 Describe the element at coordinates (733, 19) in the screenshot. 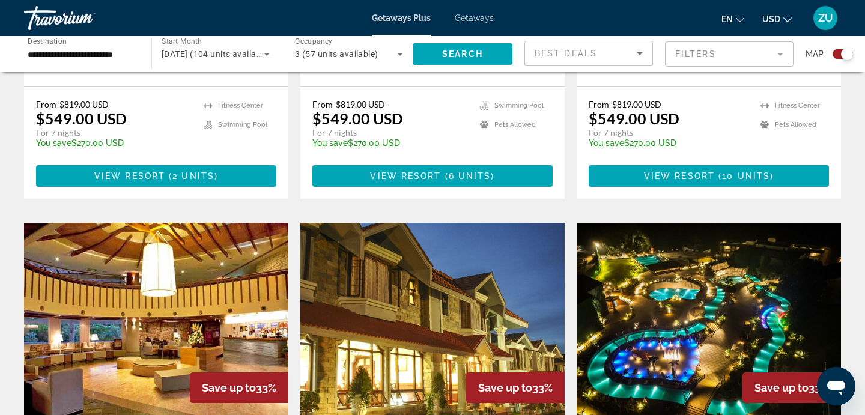

I see `button: Change language` at that location.